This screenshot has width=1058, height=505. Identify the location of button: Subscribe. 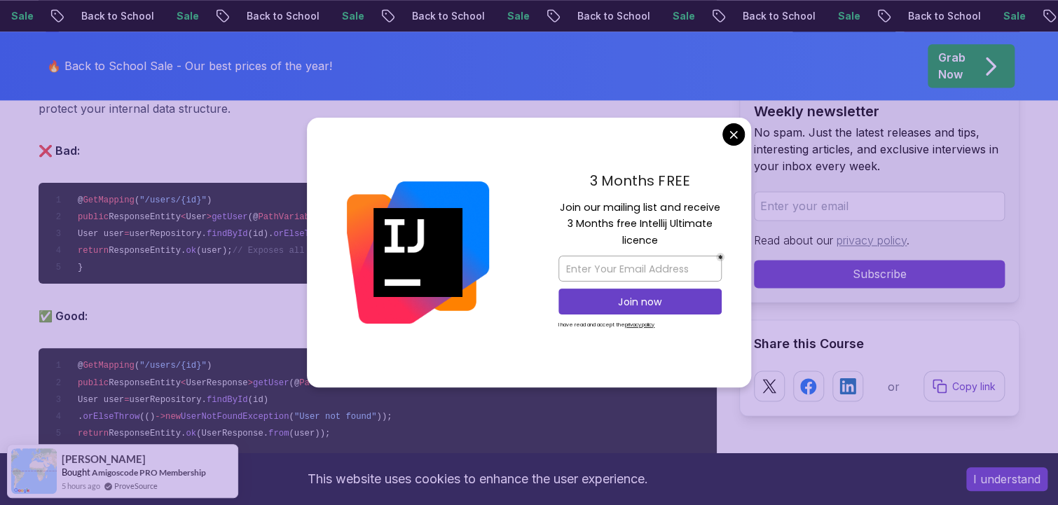
(879, 274).